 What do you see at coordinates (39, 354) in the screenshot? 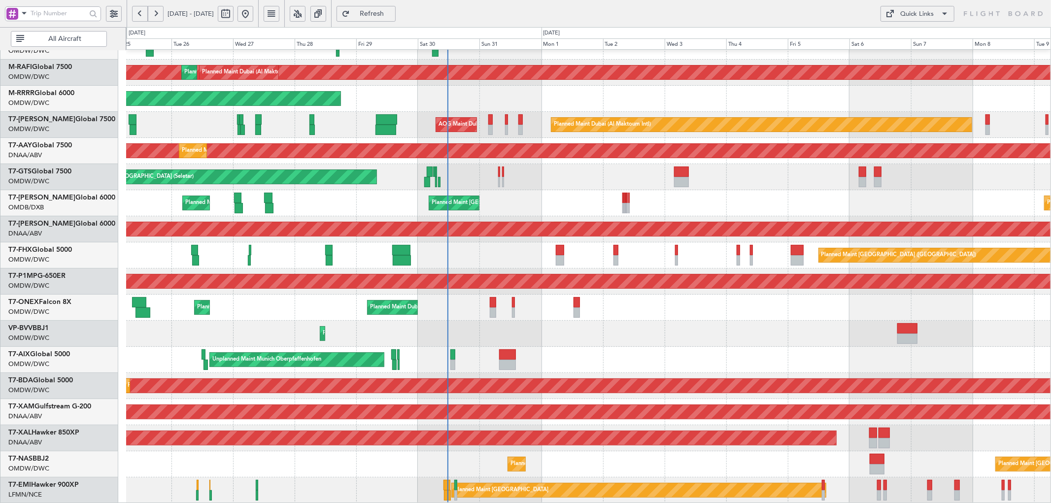
I see `a: T7-AIXGlobal 5000` at bounding box center [39, 354].